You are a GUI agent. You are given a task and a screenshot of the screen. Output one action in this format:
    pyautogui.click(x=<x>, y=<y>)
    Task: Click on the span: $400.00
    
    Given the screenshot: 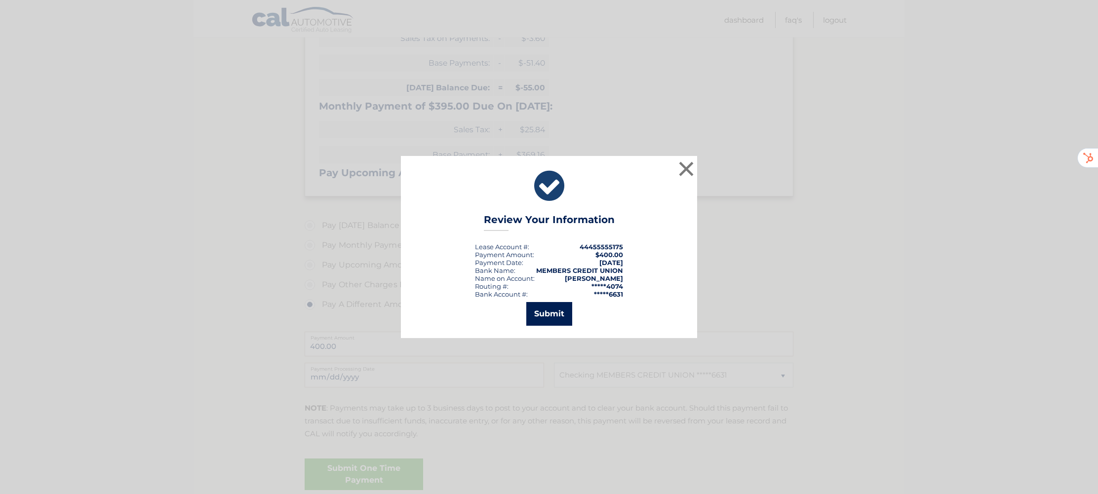 What is the action you would take?
    pyautogui.click(x=609, y=255)
    